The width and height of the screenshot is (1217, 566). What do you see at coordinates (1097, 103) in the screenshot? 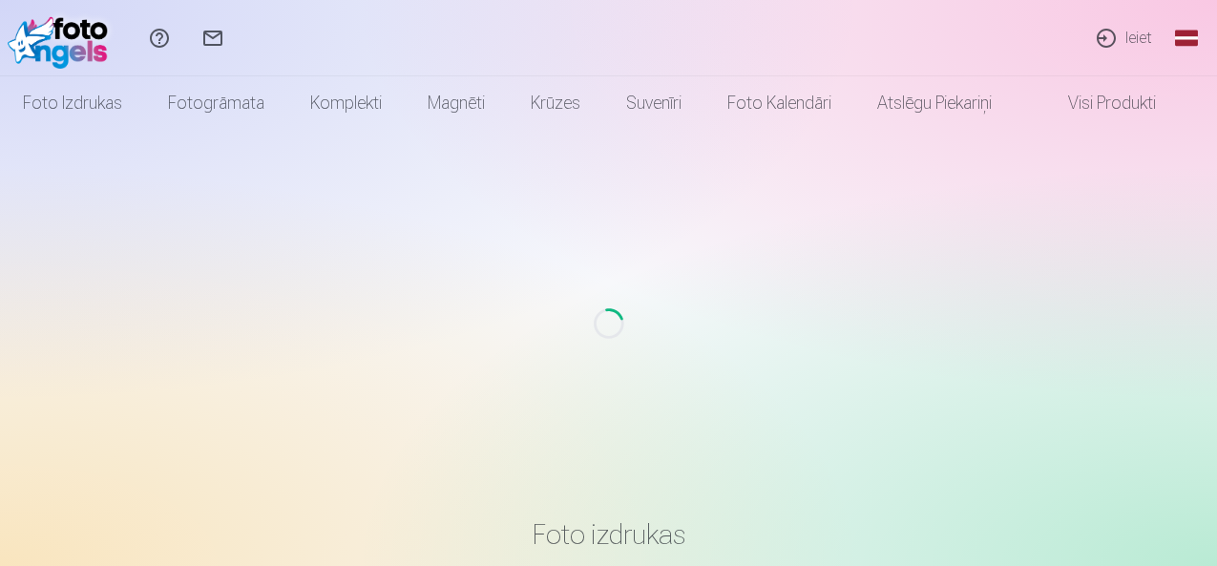
I see `a: Visi produkti` at bounding box center [1097, 103].